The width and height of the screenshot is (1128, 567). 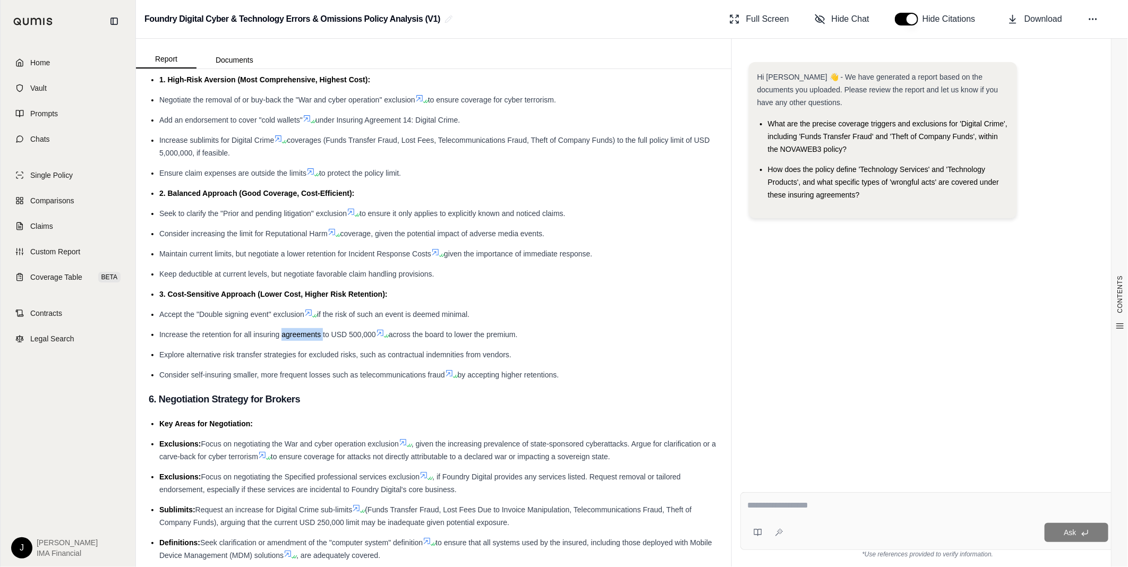 What do you see at coordinates (883, 182) in the screenshot?
I see `span: How does the policy define 'Technology Services' and 'Technology Products', and what specific typ...` at bounding box center [883, 182].